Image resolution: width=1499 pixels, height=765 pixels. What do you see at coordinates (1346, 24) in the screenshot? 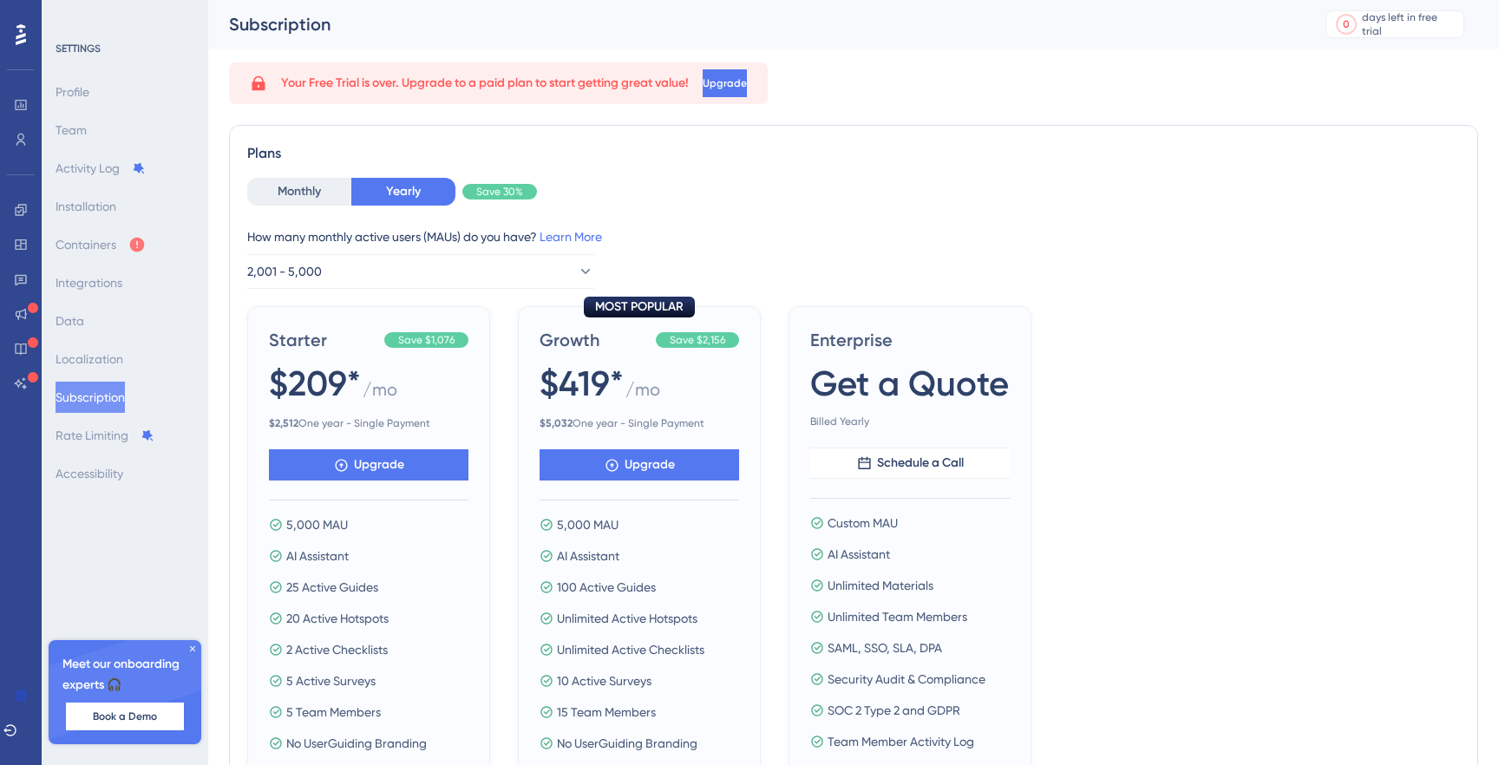
I see `div: 0` at bounding box center [1346, 24].